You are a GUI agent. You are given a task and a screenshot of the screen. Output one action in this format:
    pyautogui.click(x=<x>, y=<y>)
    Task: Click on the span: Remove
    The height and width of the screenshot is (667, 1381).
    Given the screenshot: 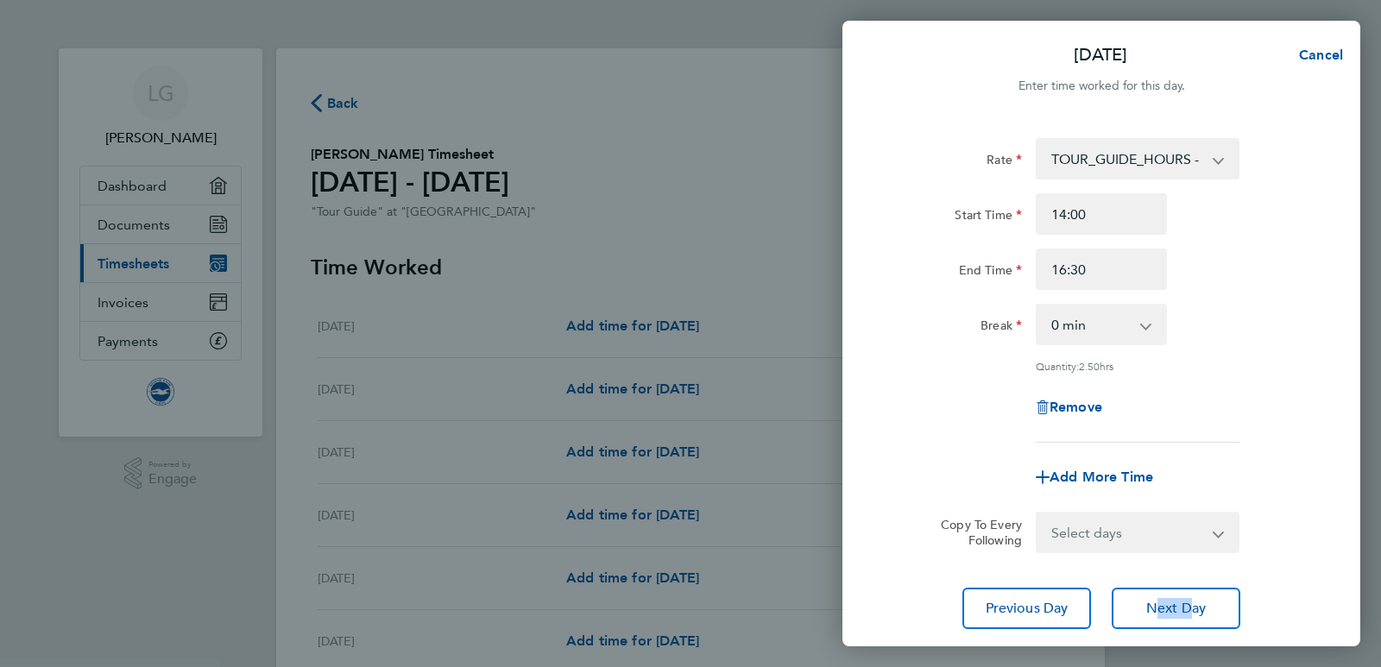 What is the action you would take?
    pyautogui.click(x=1076, y=407)
    